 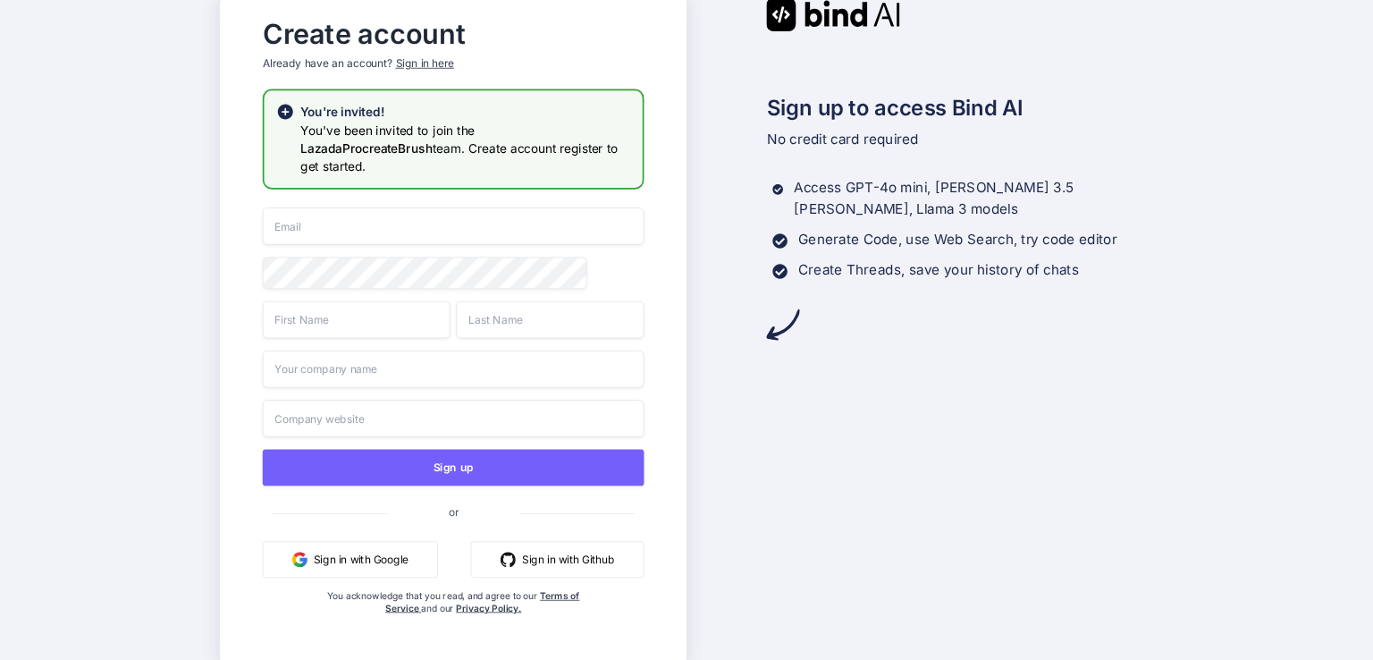 I want to click on input: Last Name, so click(x=550, y=319).